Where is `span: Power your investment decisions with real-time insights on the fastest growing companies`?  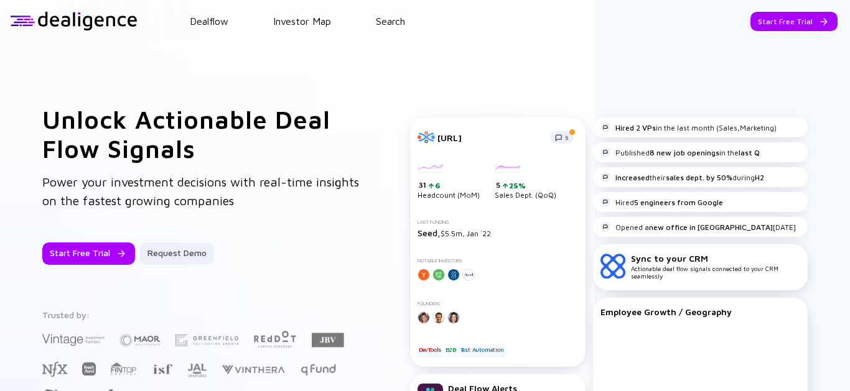 span: Power your investment decisions with real-time insights on the fastest growing companies is located at coordinates (200, 191).